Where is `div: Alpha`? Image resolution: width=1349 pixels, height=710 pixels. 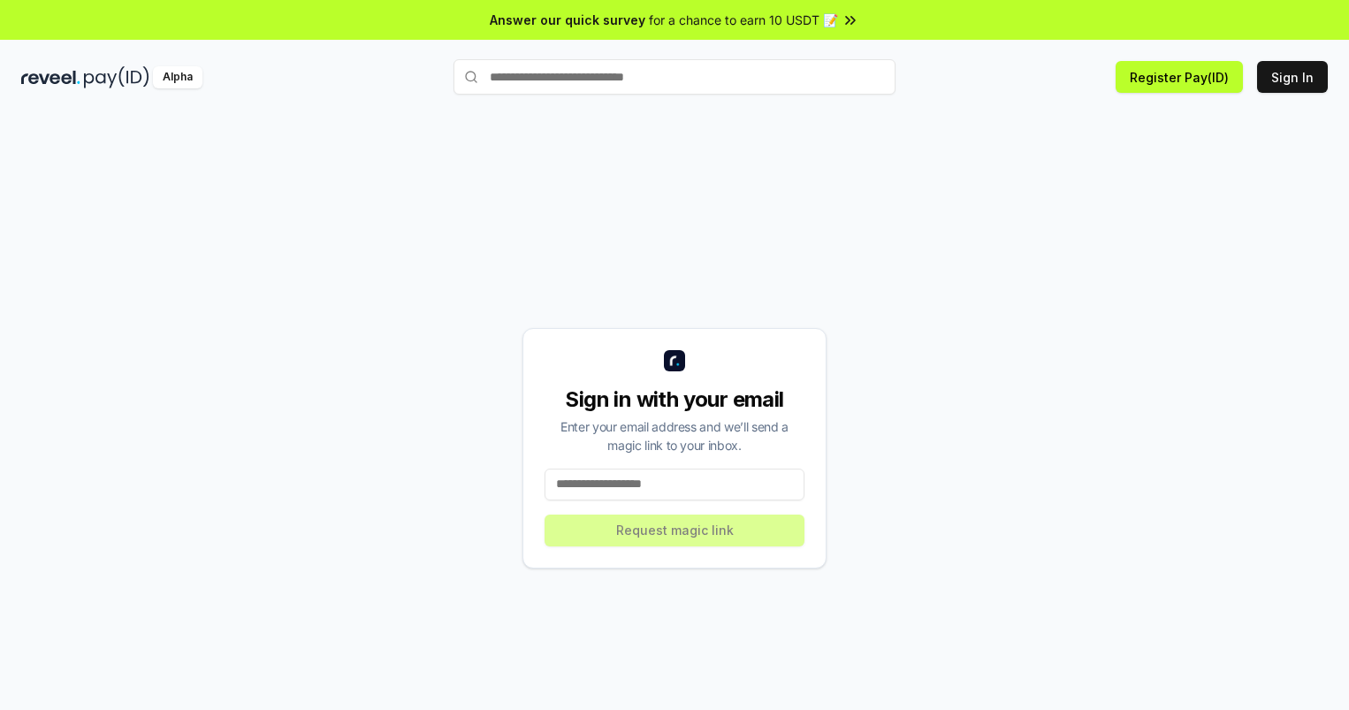 div: Alpha is located at coordinates (178, 77).